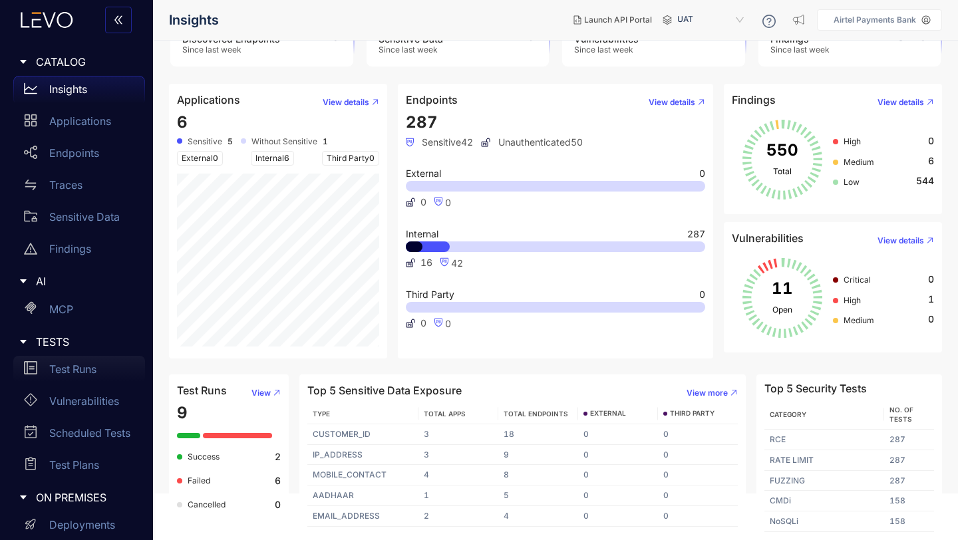 The height and width of the screenshot is (540, 958). I want to click on a: Sensitive Data, so click(79, 220).